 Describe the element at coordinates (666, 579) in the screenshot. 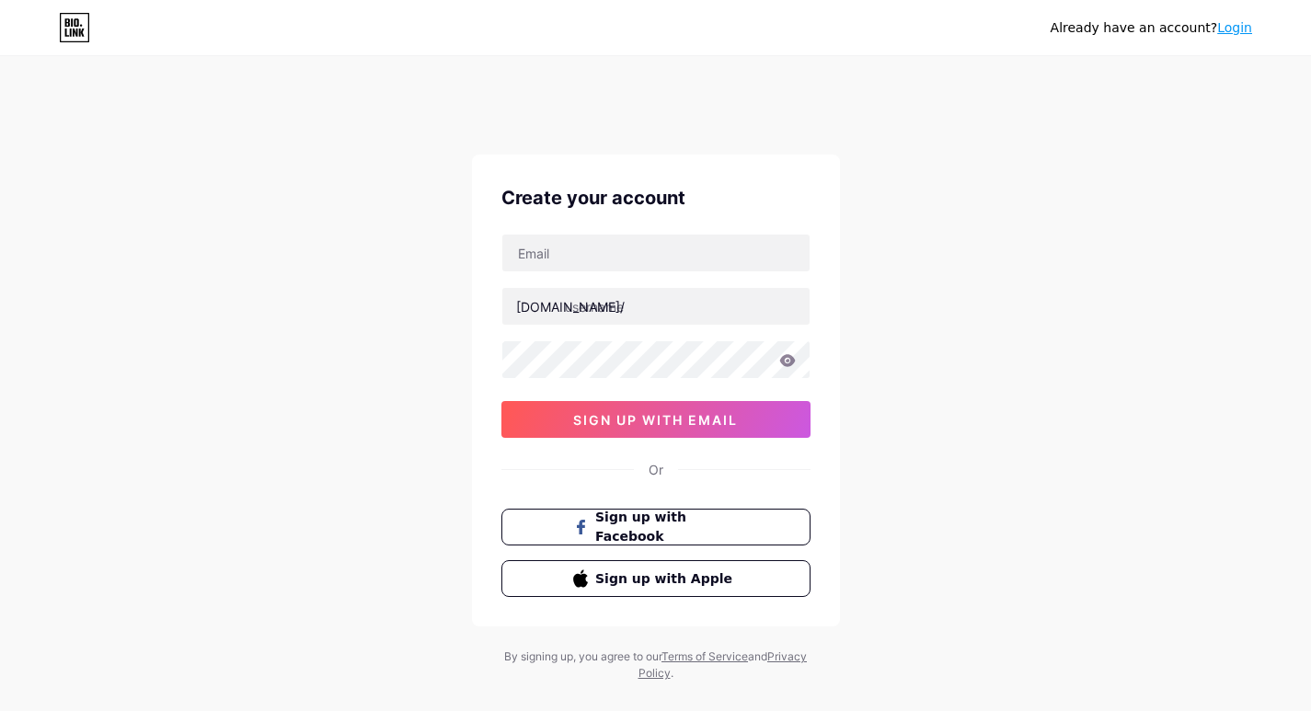

I see `span: Sign up with Apple` at that location.